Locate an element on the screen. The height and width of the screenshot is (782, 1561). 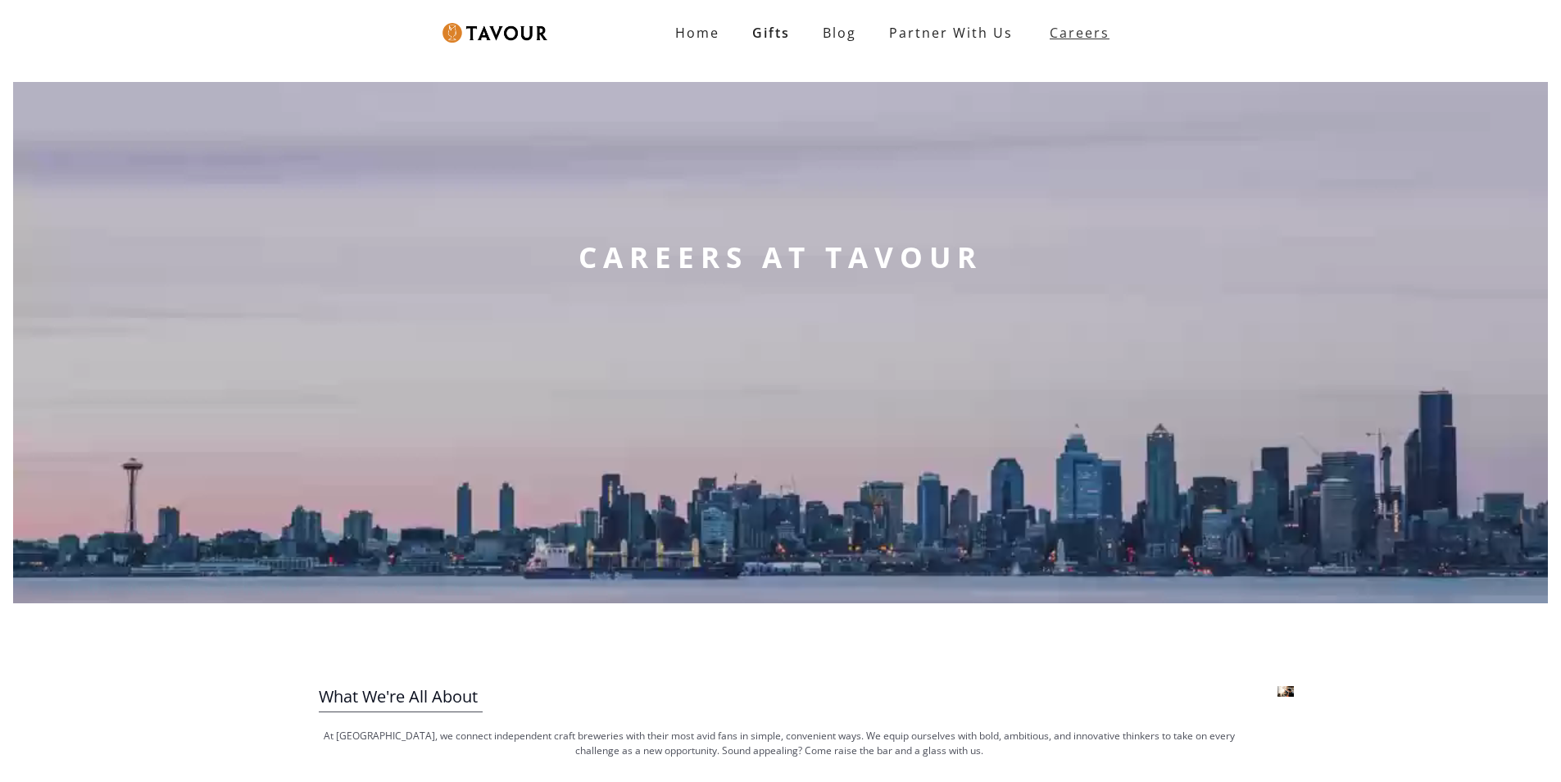
strong: CAREERS AT TAVOUR is located at coordinates (780, 257).